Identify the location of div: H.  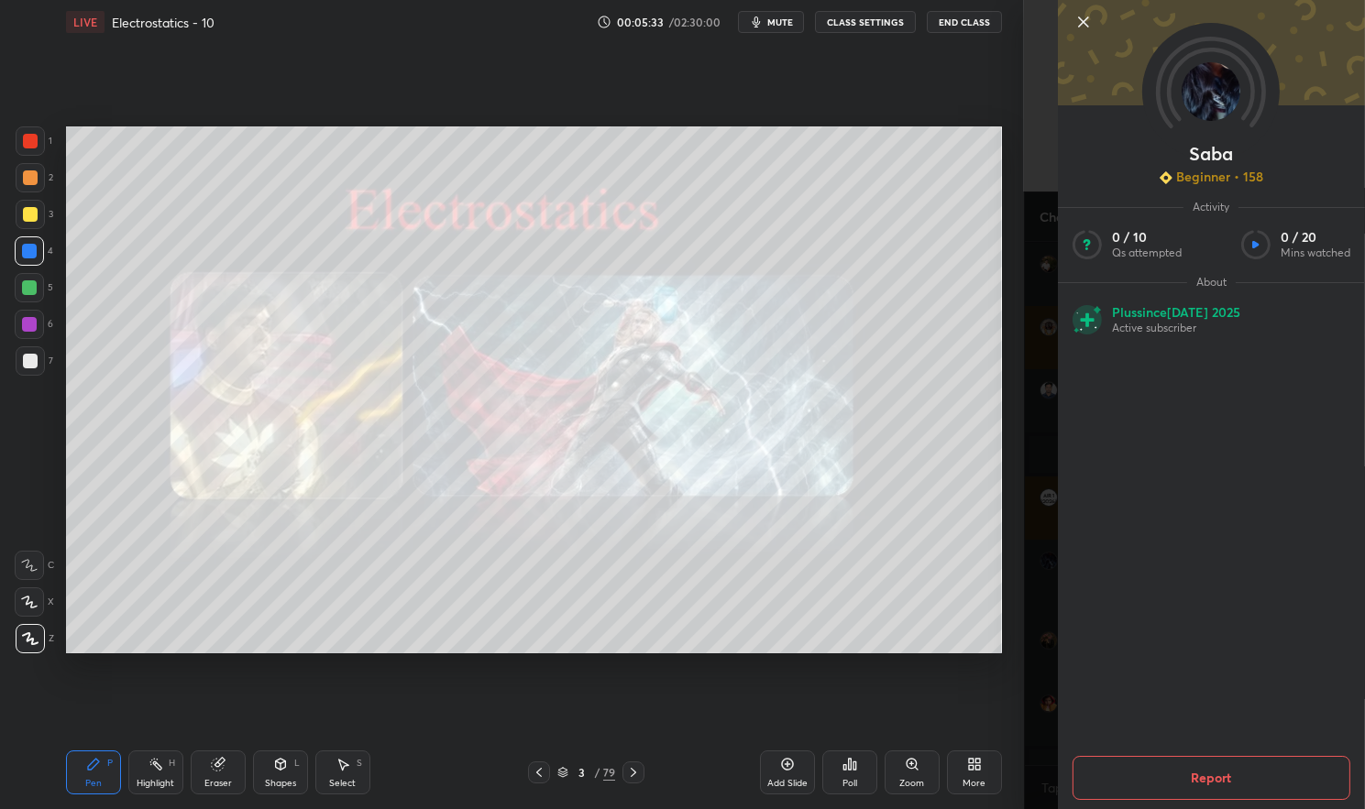
(171, 764).